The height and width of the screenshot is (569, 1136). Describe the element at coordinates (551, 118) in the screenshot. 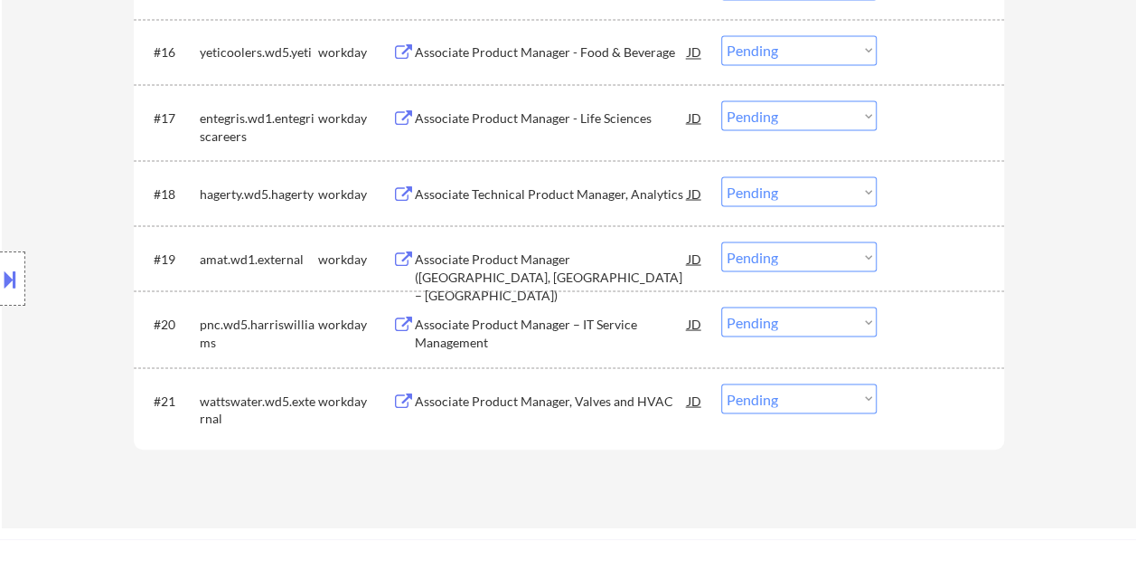

I see `div: Associate Product Manager - Life Sciences` at that location.